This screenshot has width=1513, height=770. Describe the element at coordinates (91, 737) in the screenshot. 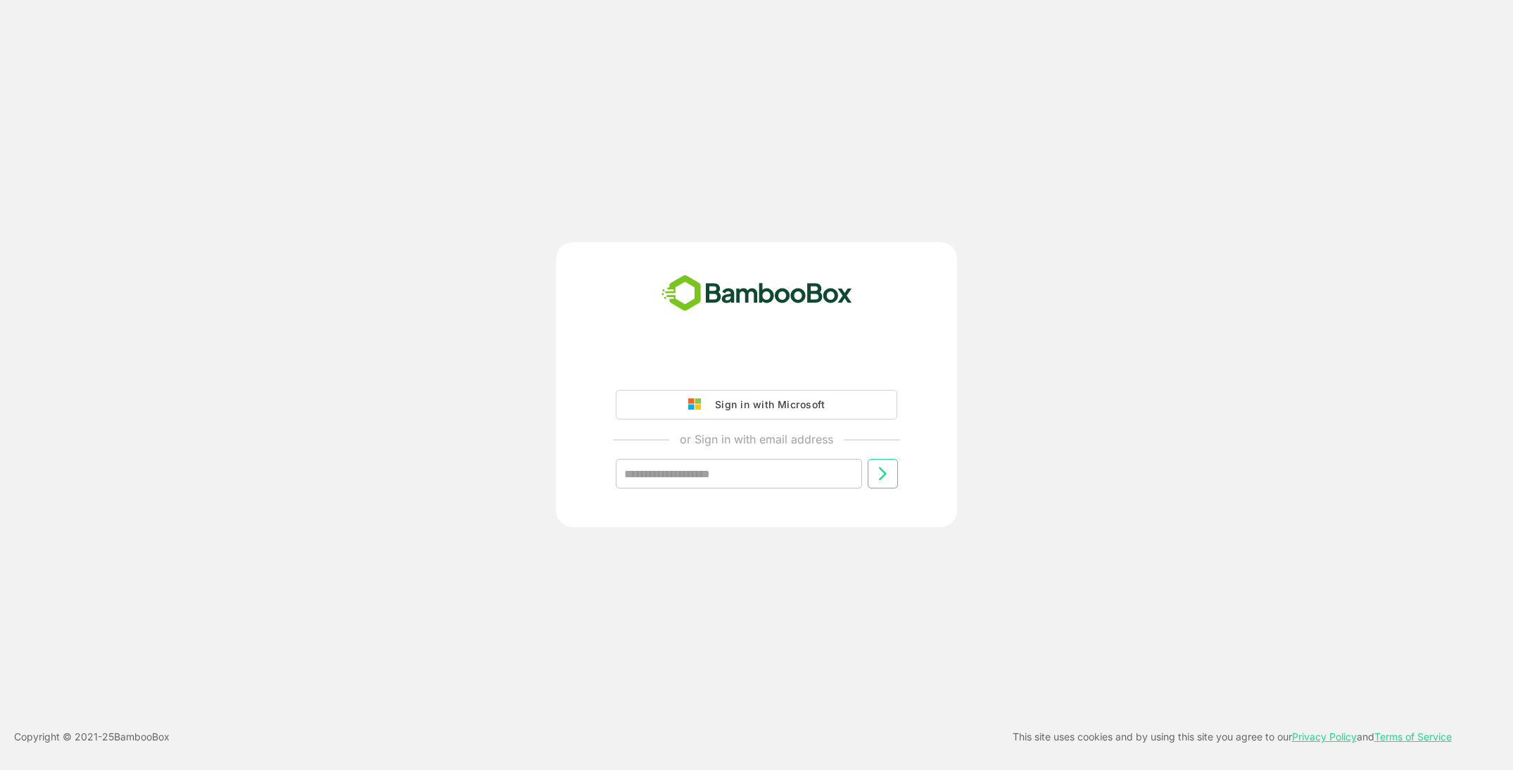

I see `p: Copyright © 2021- 25 BambooBox` at that location.